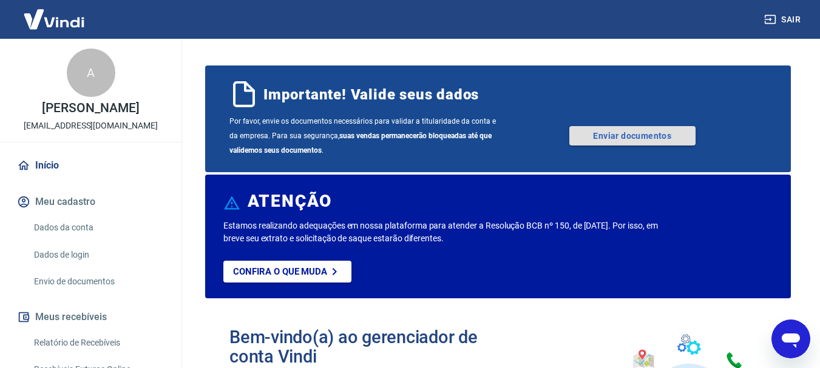  I want to click on a: Dados da conta, so click(98, 228).